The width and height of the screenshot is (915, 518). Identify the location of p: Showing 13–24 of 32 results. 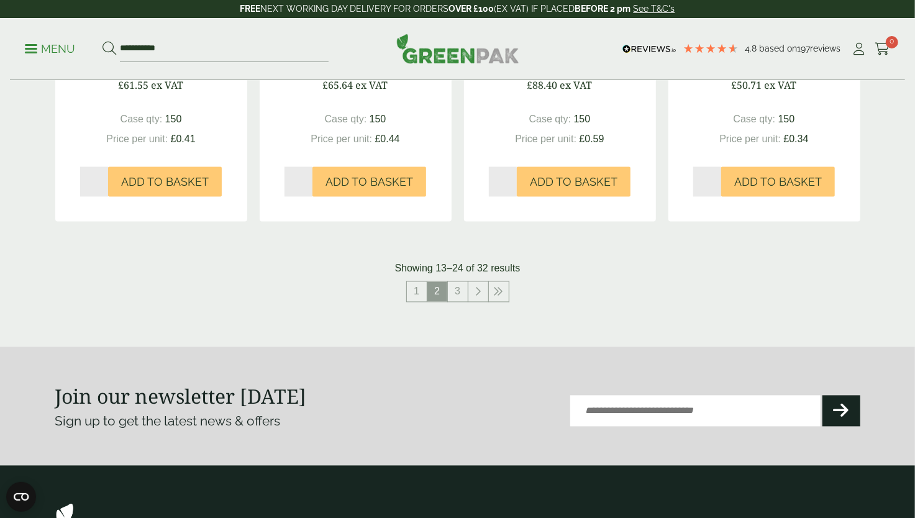
(458, 269).